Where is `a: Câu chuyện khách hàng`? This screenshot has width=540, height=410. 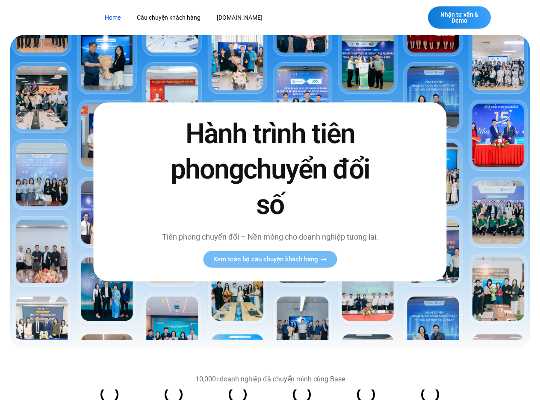
a: Câu chuyện khách hàng is located at coordinates (168, 18).